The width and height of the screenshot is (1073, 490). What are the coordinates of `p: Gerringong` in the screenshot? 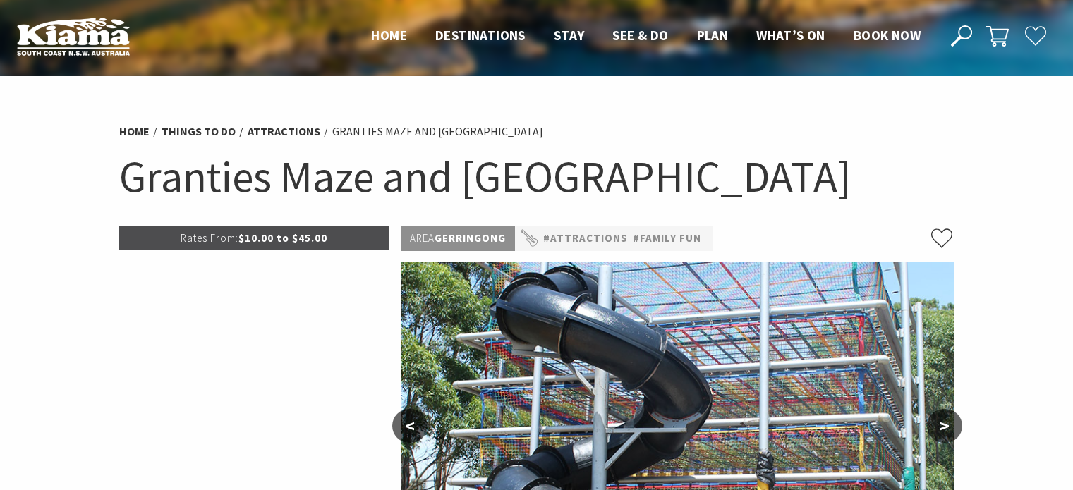 It's located at (458, 238).